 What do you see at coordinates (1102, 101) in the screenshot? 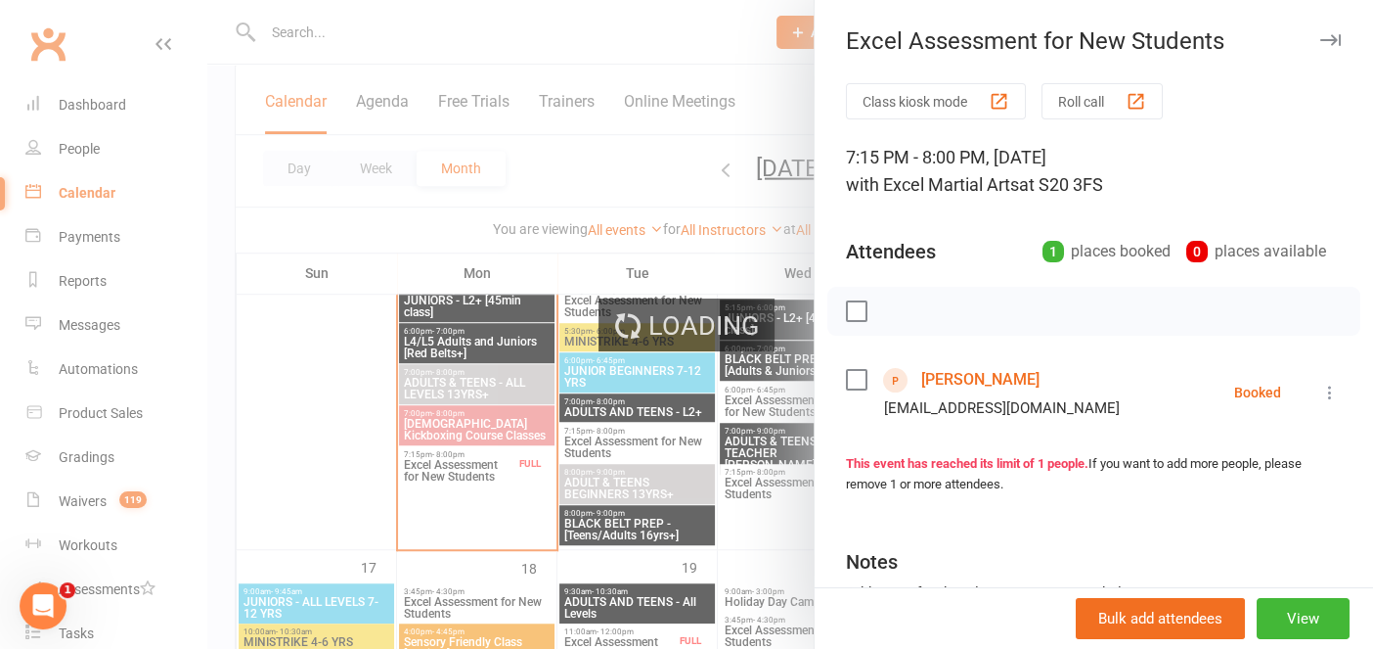
I see `button: Roll call` at bounding box center [1102, 101].